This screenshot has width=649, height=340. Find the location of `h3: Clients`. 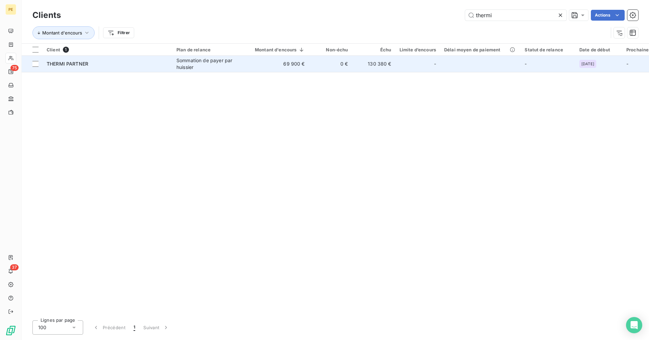

h3: Clients is located at coordinates (47, 15).